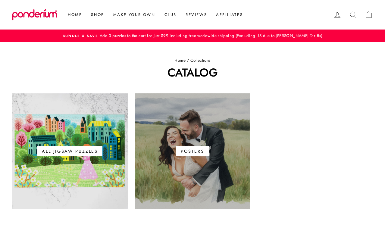 Image resolution: width=385 pixels, height=247 pixels. Describe the element at coordinates (192, 151) in the screenshot. I see `span: Posters` at that location.